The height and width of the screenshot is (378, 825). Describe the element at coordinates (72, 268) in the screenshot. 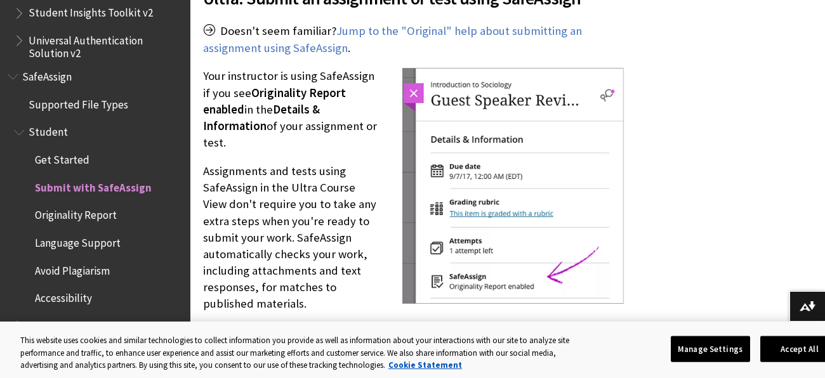

I see `span: Avoid Plagiarism` at that location.